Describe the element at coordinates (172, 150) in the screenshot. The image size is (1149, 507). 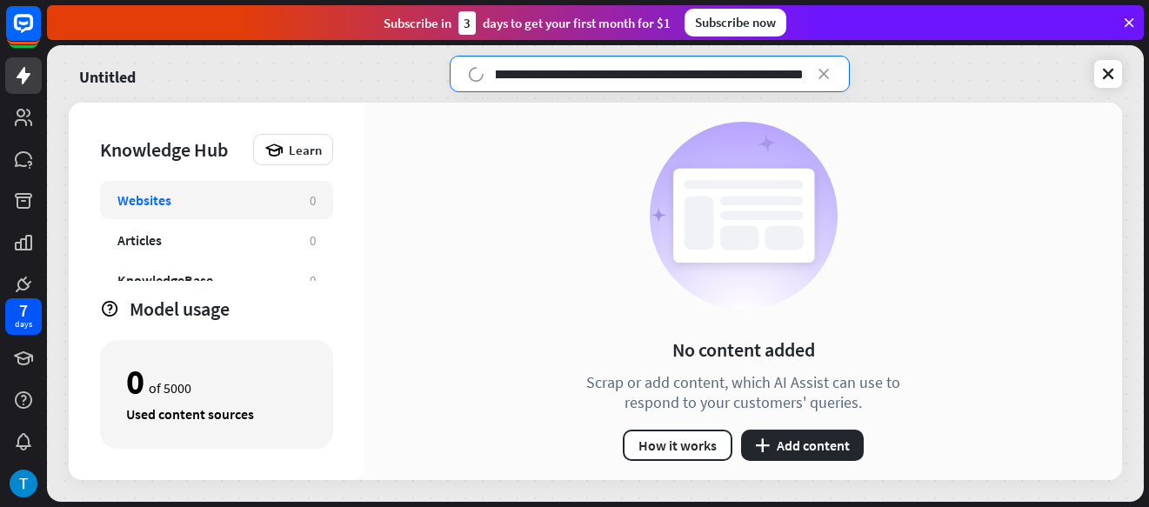
I see `div: Knowledge Hub` at that location.